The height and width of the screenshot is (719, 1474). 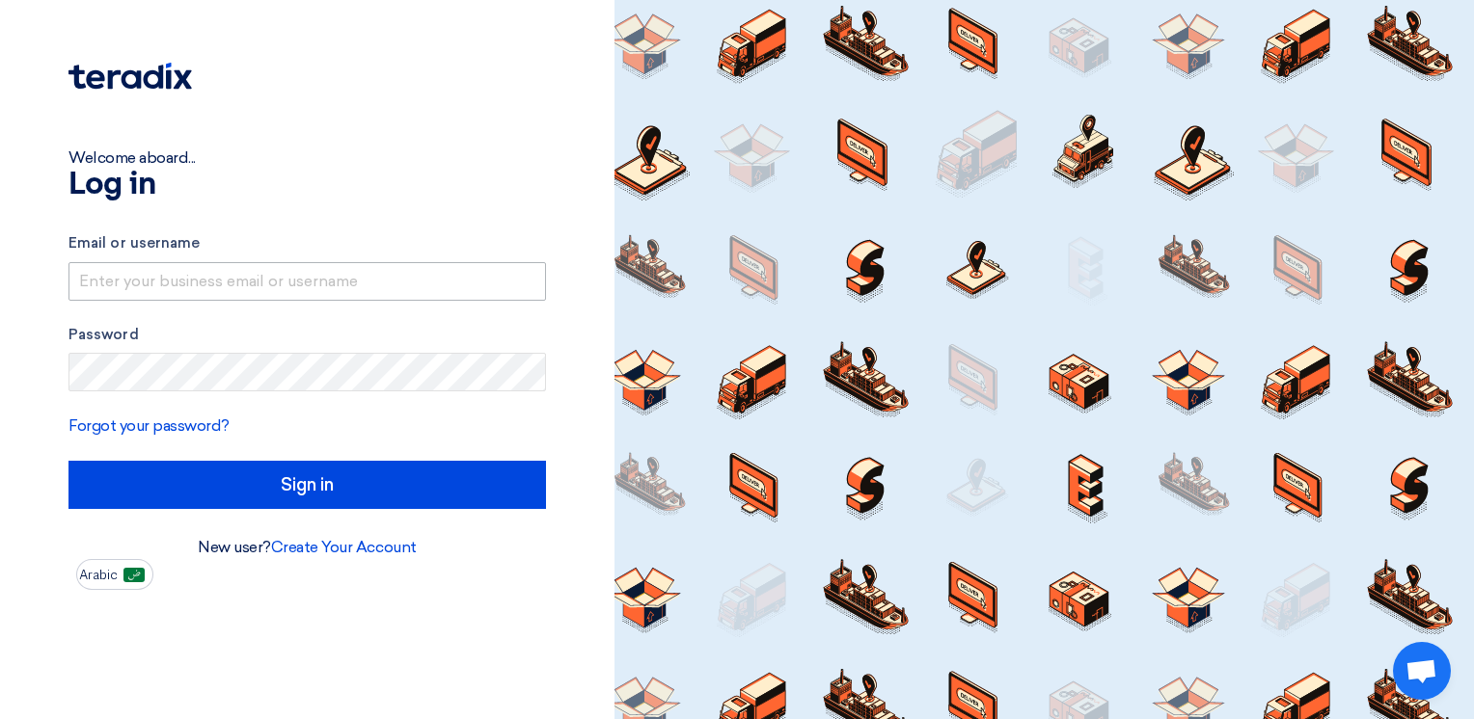 What do you see at coordinates (307, 547) in the screenshot?
I see `font: New user?` at bounding box center [307, 547].